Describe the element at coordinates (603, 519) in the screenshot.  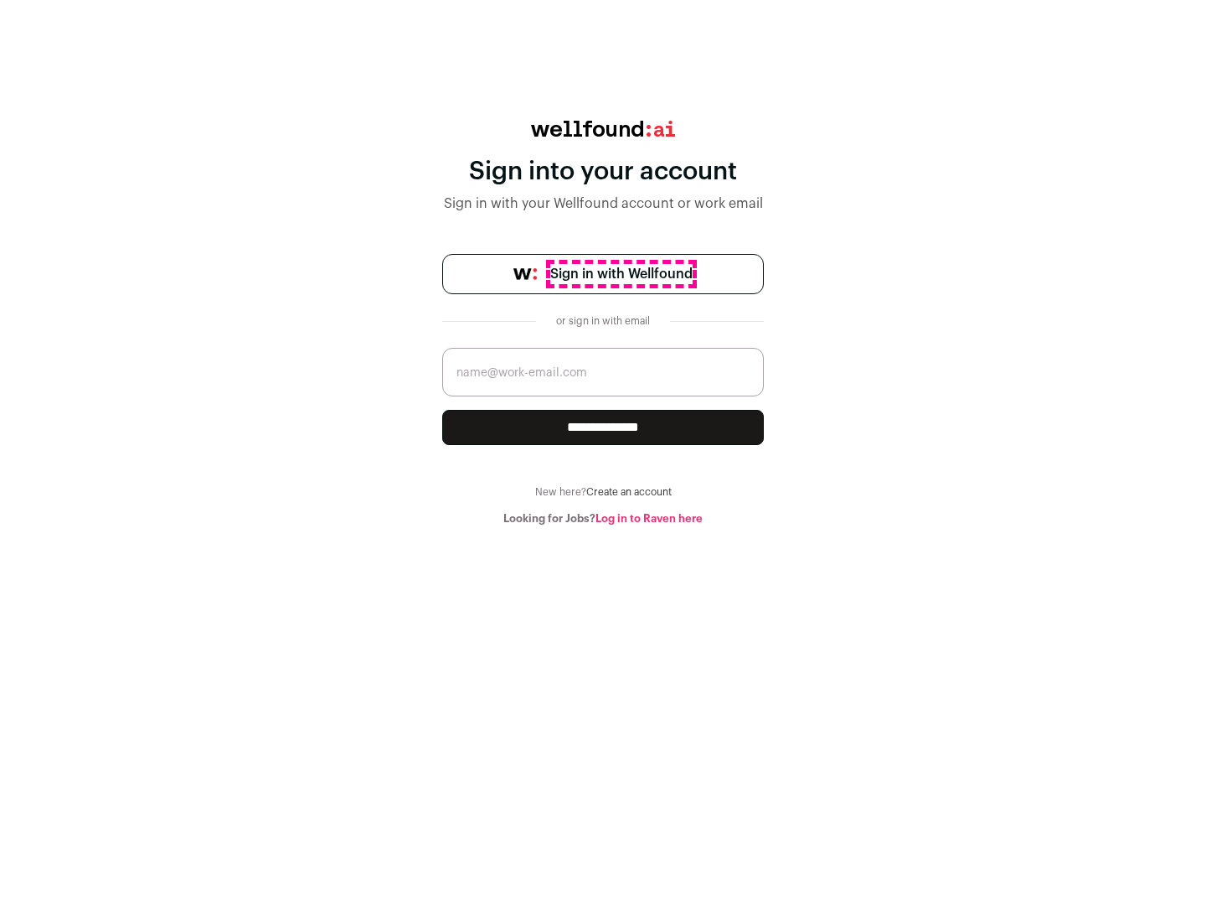
I see `div: Looking for Jobs?` at that location.